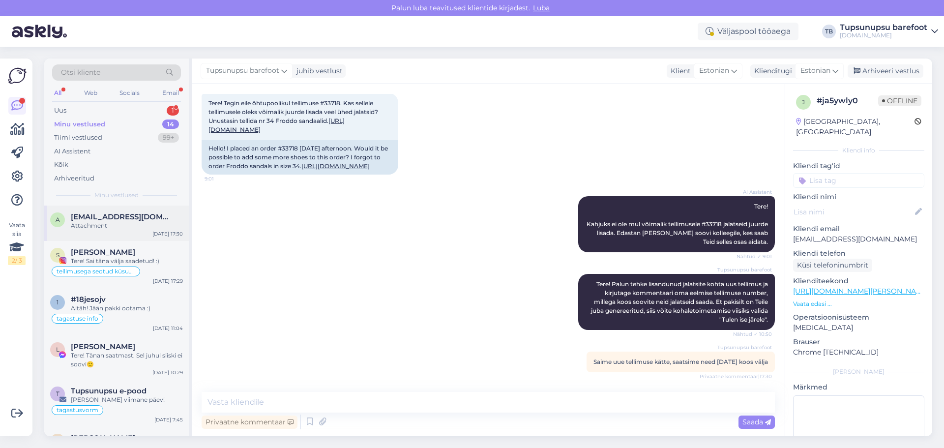 Image resolution: width=944 pixels, height=448 pixels. I want to click on span: Privaatne kommentaar | 17:30, so click(735, 376).